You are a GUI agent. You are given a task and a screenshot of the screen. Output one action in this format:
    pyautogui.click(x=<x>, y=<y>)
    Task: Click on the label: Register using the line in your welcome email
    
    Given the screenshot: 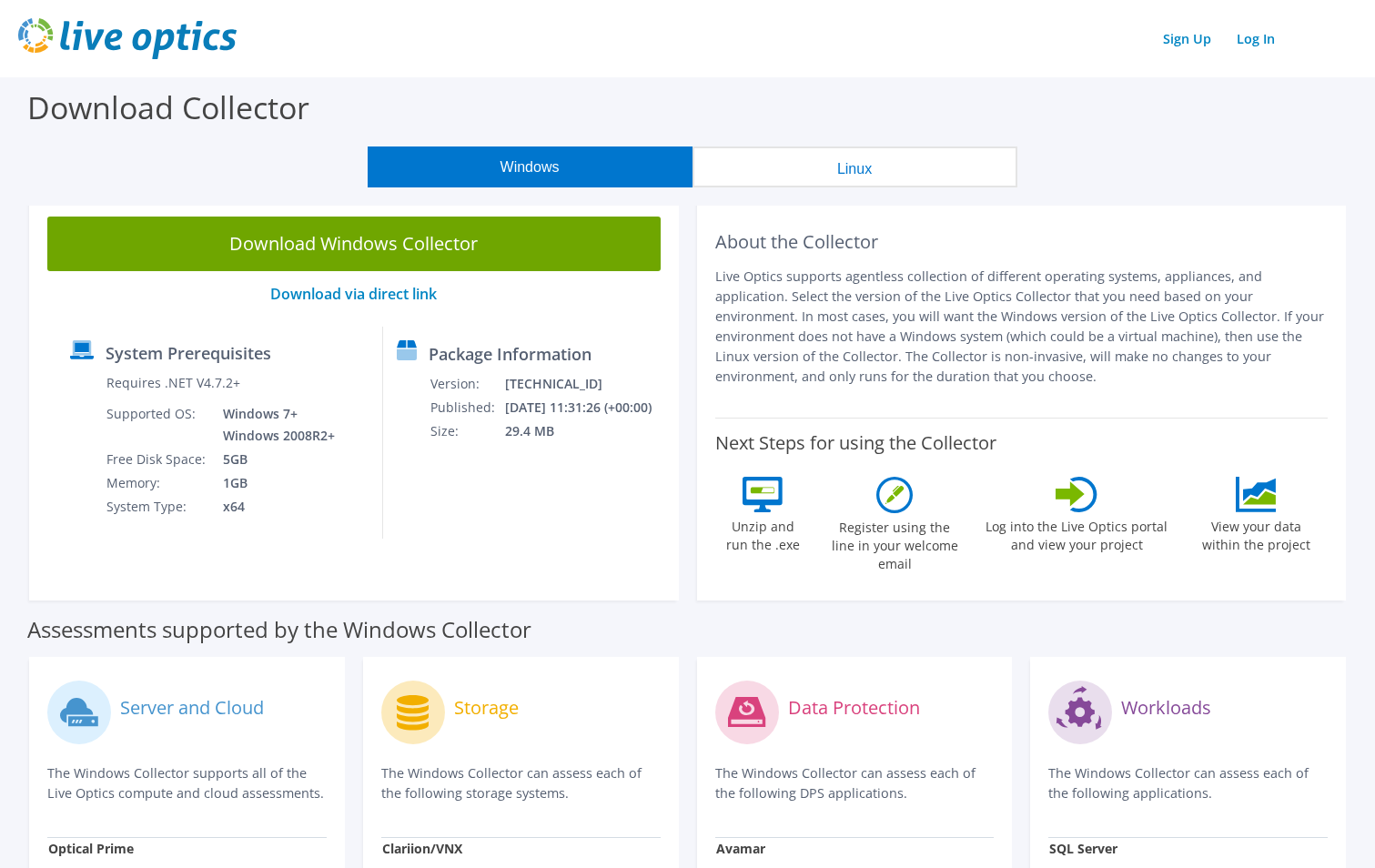 What is the action you would take?
    pyautogui.click(x=894, y=543)
    